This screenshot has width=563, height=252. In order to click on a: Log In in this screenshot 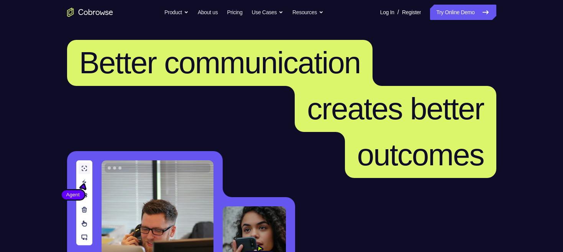, I will do `click(387, 12)`.